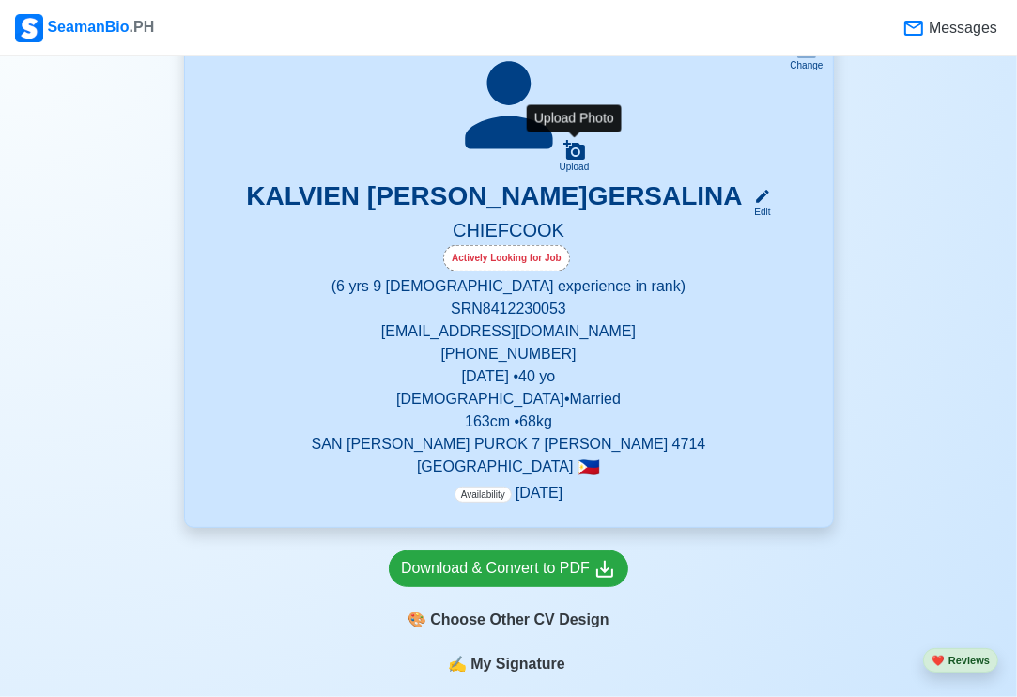 The image size is (1017, 697). Describe the element at coordinates (939, 660) in the screenshot. I see `span: heart` at that location.